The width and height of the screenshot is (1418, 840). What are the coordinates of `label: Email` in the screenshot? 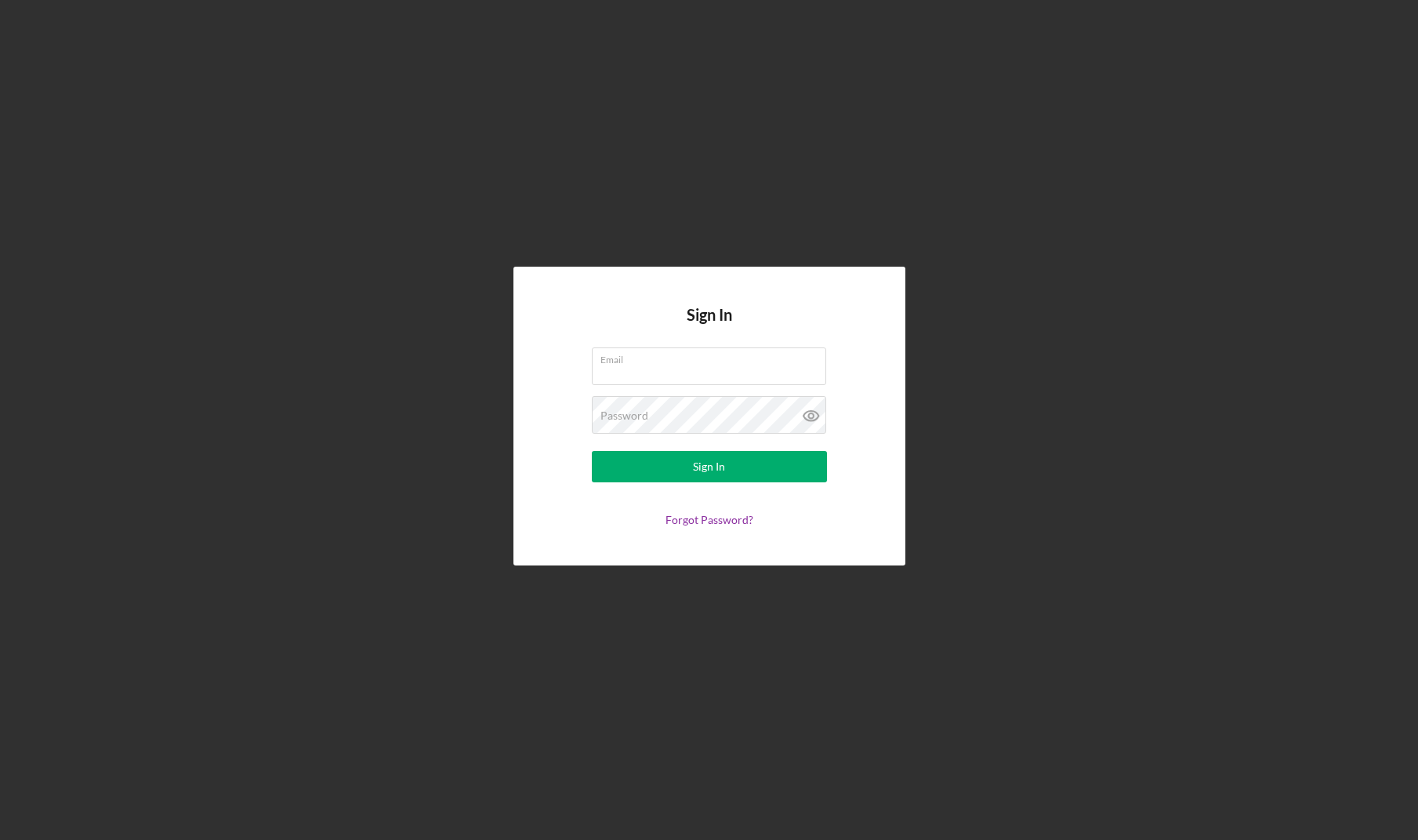 It's located at (713, 357).